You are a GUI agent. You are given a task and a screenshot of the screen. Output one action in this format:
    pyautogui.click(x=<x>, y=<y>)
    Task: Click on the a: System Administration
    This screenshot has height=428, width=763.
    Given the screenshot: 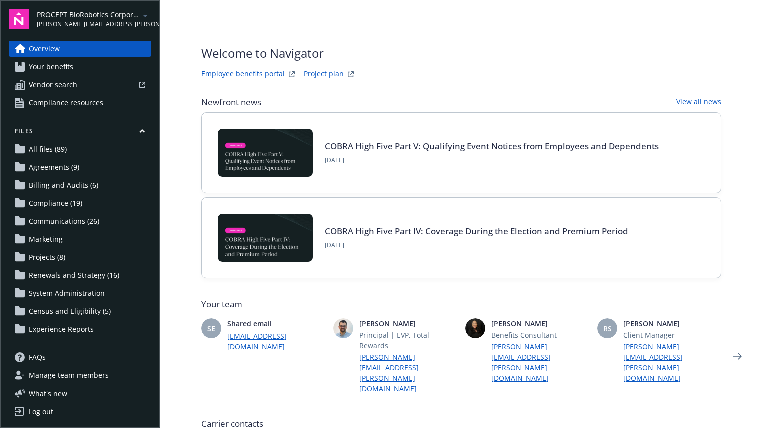 What is the action you would take?
    pyautogui.click(x=80, y=293)
    